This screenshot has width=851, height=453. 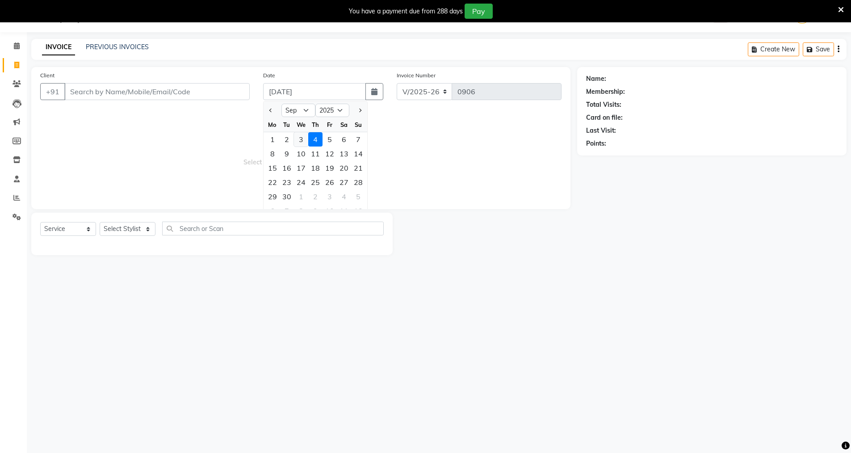 I want to click on div: Name:, so click(x=596, y=79).